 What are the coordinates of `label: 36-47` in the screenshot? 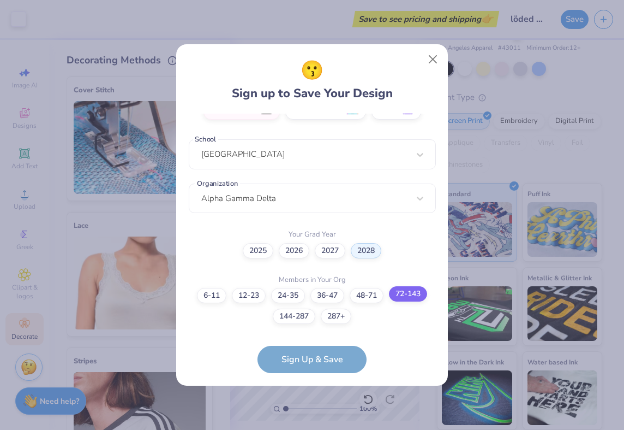 It's located at (327, 295).